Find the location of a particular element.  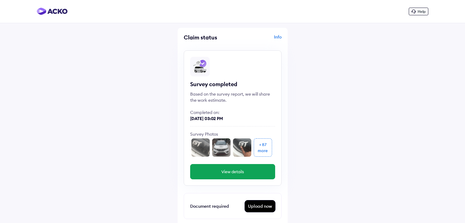

div: + 87 is located at coordinates (263, 145).